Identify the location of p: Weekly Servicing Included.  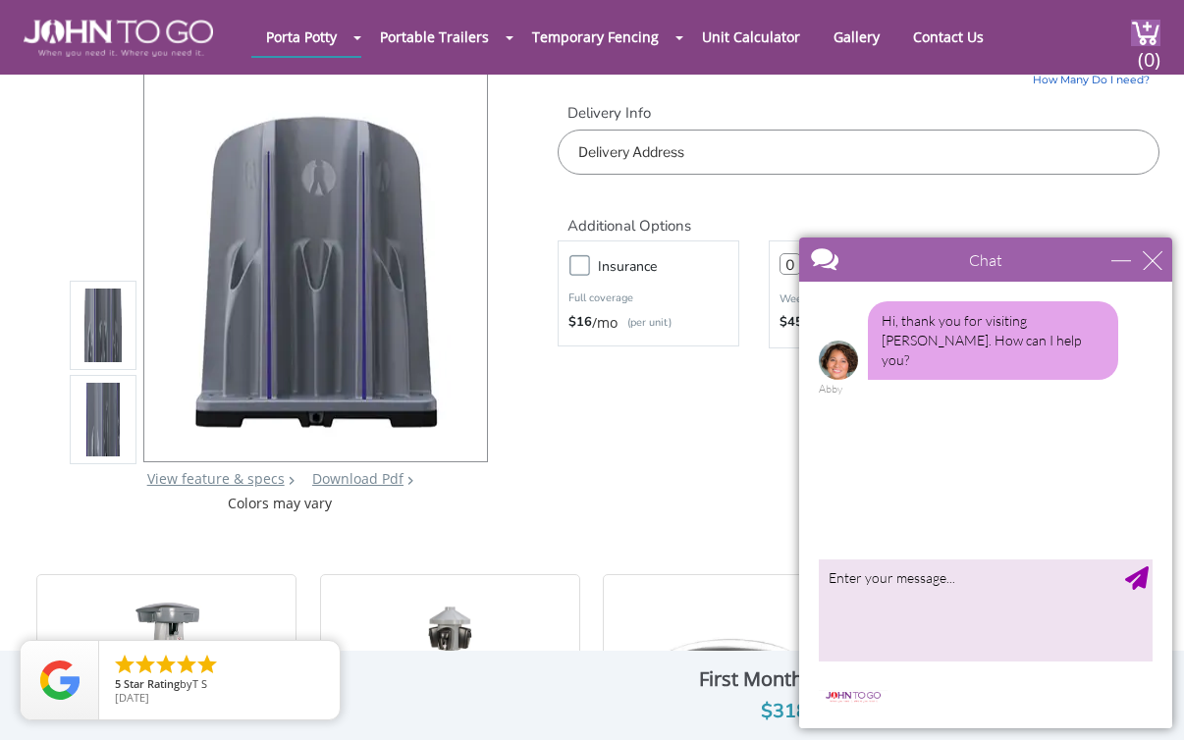
(859, 298).